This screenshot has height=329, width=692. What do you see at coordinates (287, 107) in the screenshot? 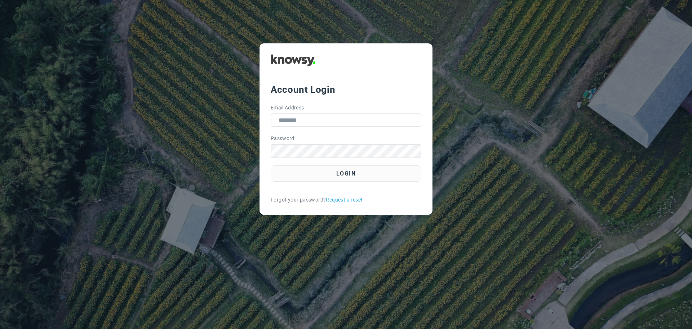
I see `label: Email Address` at bounding box center [287, 107].